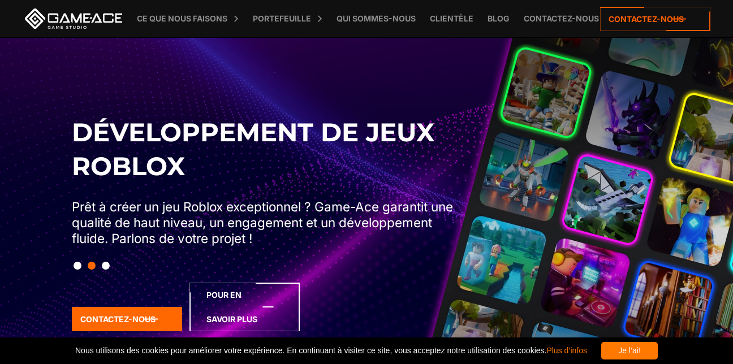 Image resolution: width=733 pixels, height=364 pixels. Describe the element at coordinates (106, 266) in the screenshot. I see `button: Diapo 3` at that location.